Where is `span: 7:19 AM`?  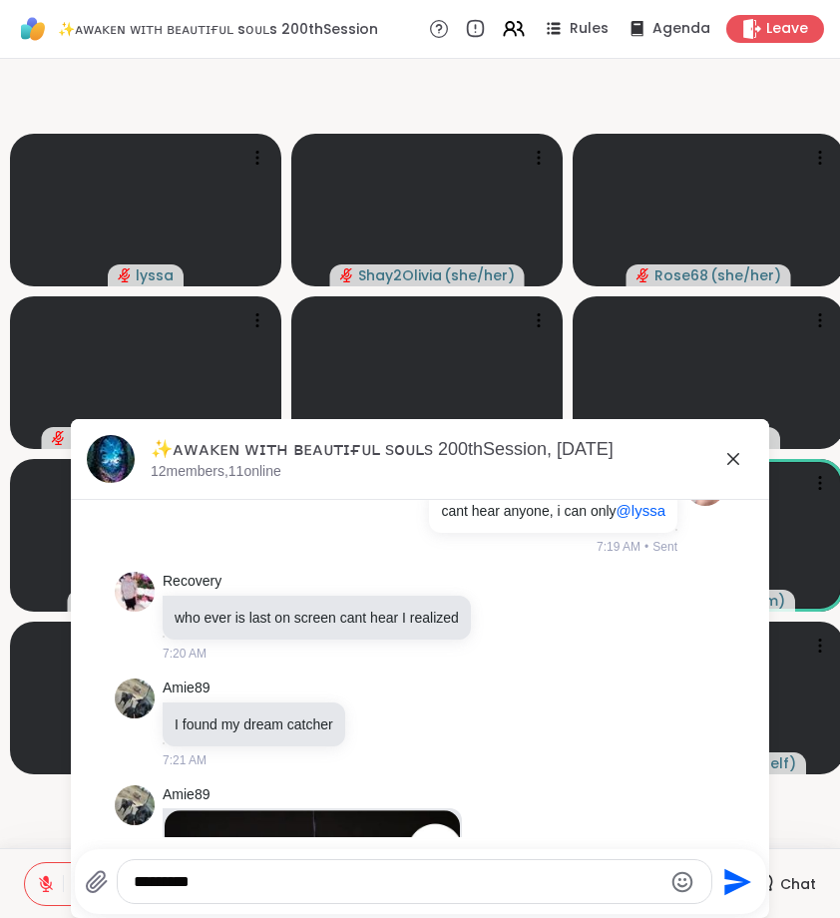
span: 7:19 AM is located at coordinates (618, 547).